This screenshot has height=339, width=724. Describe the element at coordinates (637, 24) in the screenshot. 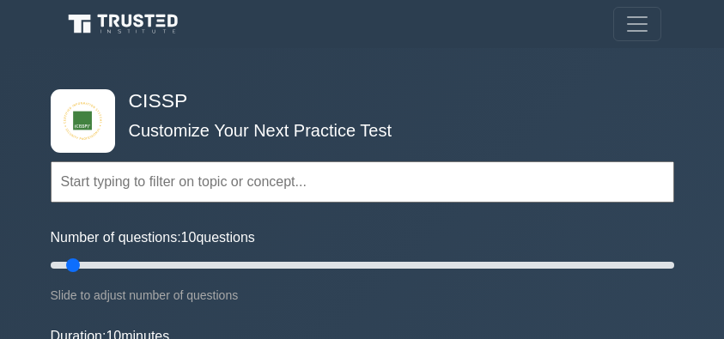

I see `button: Toggle navigation` at that location.